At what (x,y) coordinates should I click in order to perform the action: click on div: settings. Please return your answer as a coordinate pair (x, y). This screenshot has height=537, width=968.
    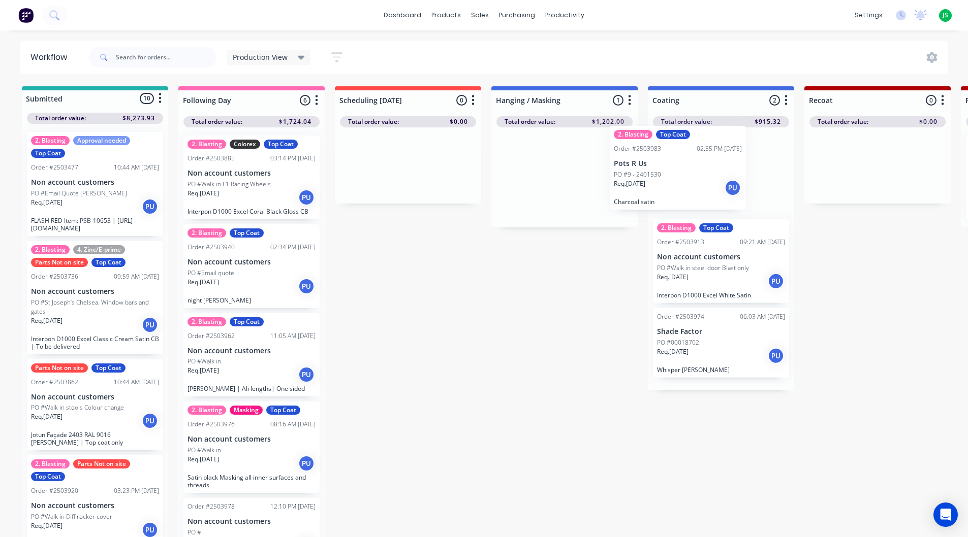
    Looking at the image, I should click on (868, 15).